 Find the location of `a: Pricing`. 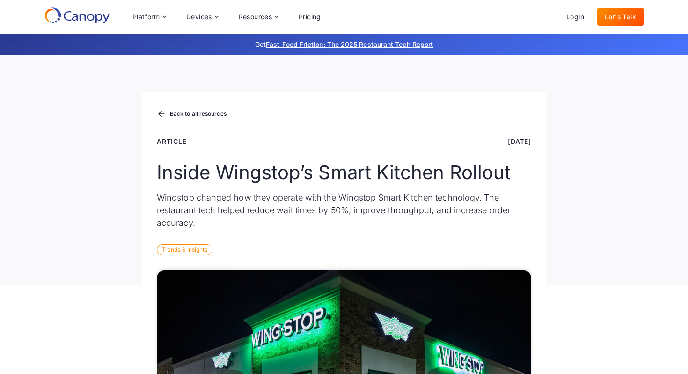

a: Pricing is located at coordinates (310, 17).